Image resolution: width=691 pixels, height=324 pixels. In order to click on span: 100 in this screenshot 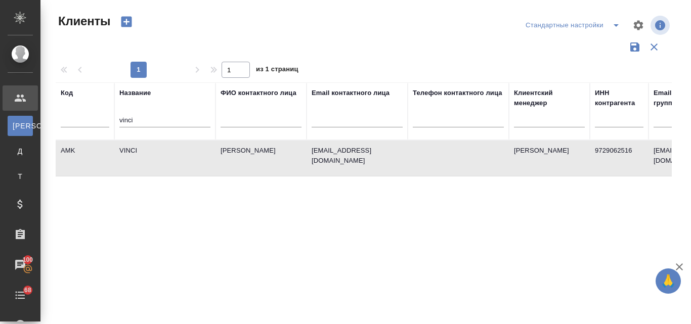, I will do `click(28, 260)`.